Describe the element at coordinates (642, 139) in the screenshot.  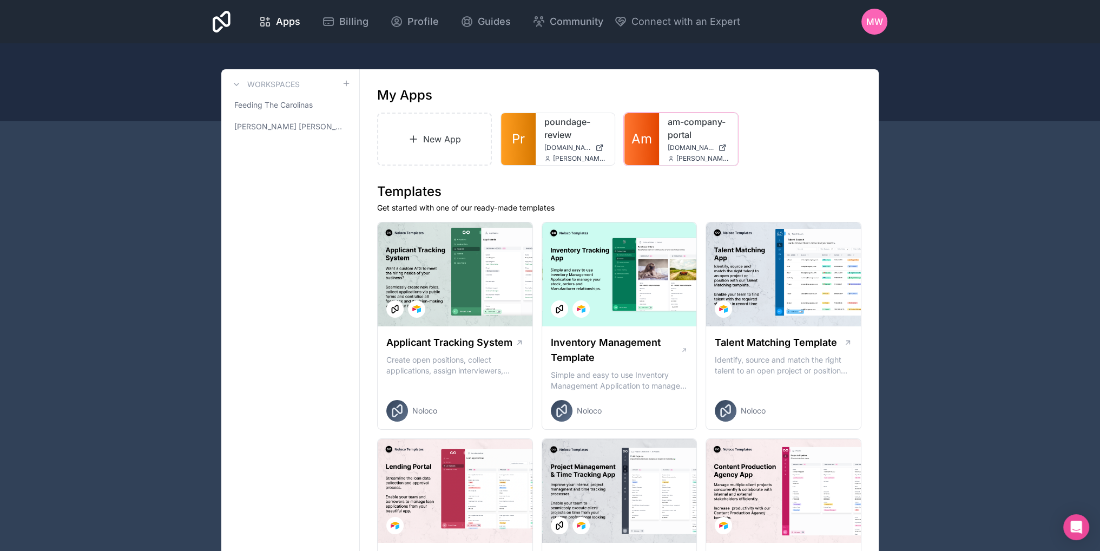
I see `span: Am` at that location.